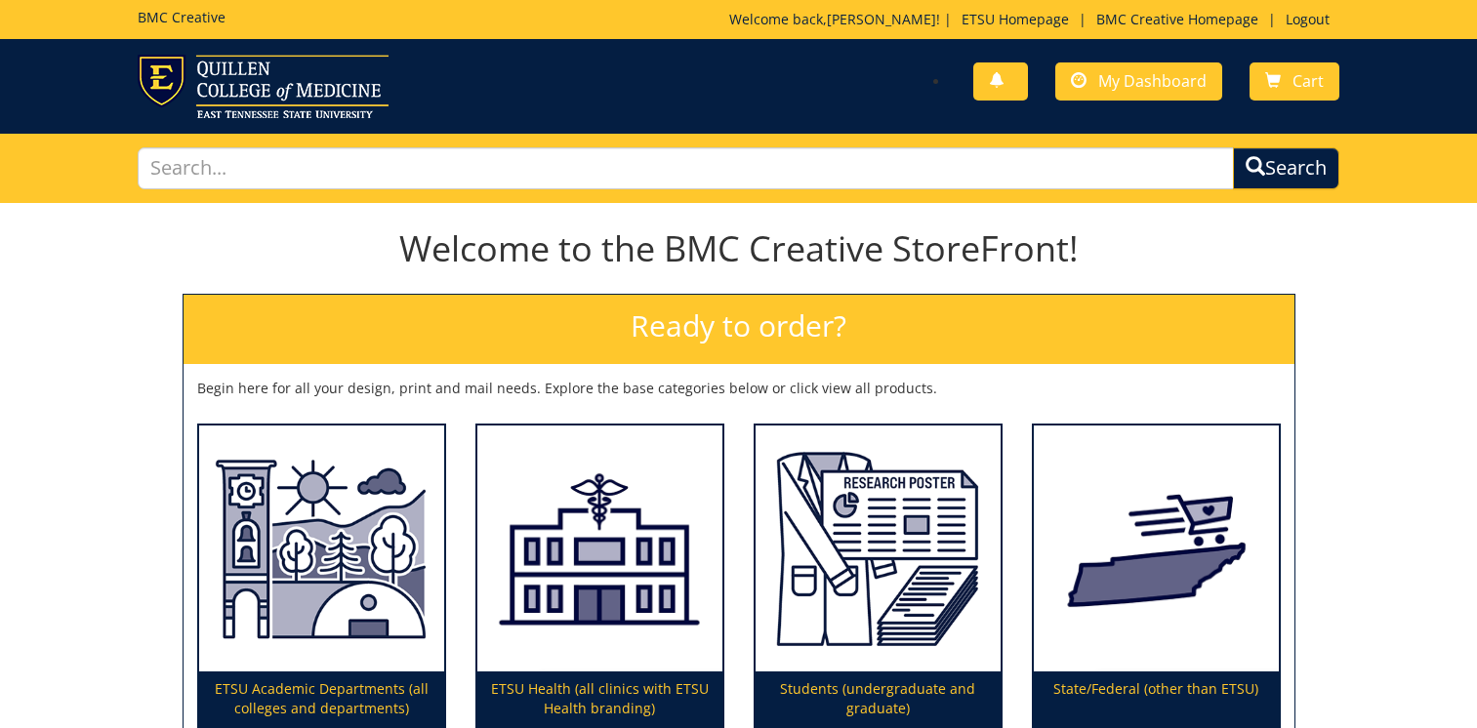  Describe the element at coordinates (878, 576) in the screenshot. I see `a: Students (undergraduate and graduate)` at that location.